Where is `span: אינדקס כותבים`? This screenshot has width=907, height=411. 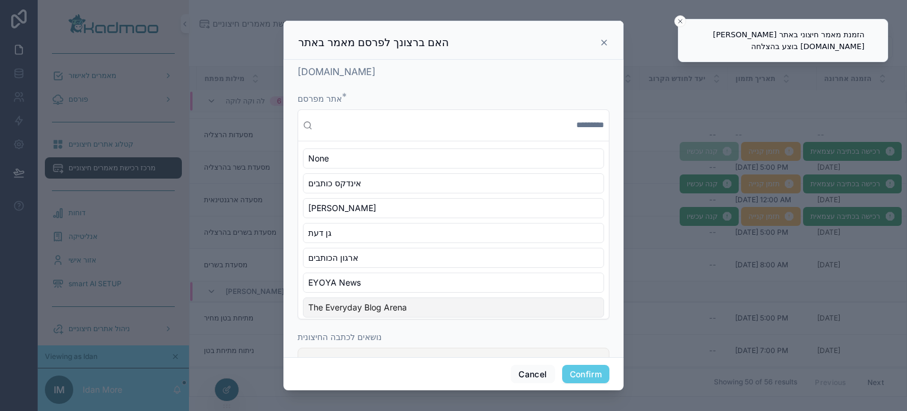
span: אינדקס כותבים is located at coordinates (335, 183).